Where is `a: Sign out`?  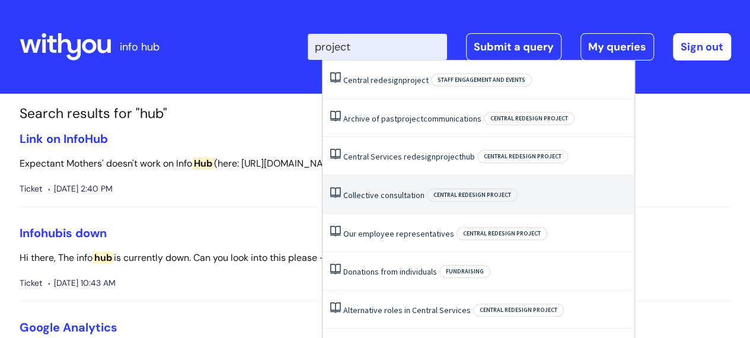
a: Sign out is located at coordinates (702, 47).